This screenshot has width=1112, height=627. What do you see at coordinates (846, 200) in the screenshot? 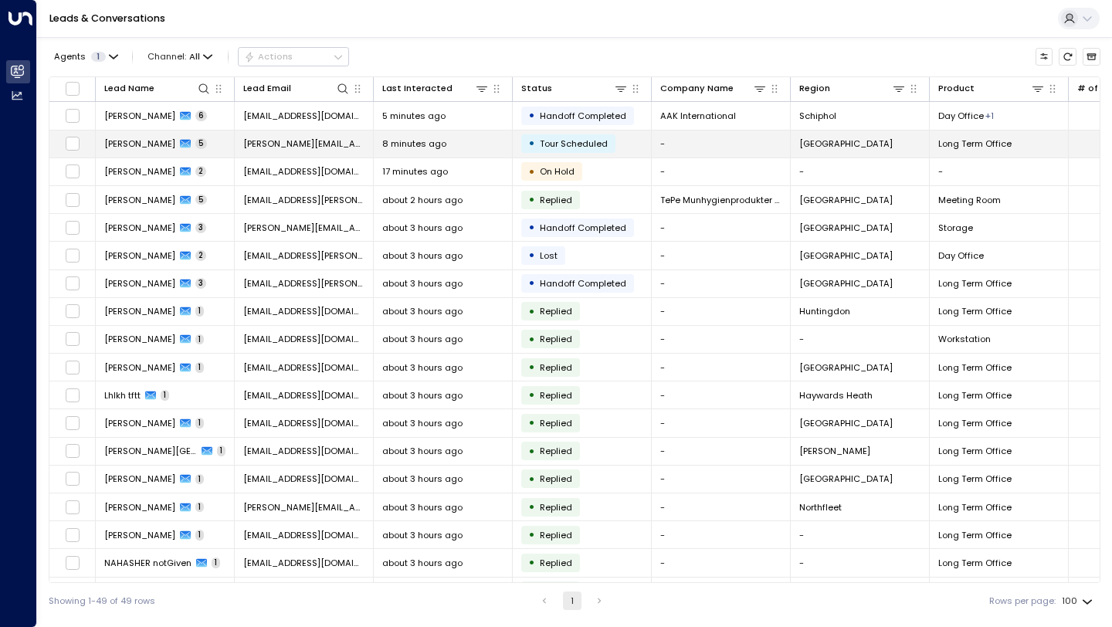
I see `span: London` at bounding box center [846, 200].